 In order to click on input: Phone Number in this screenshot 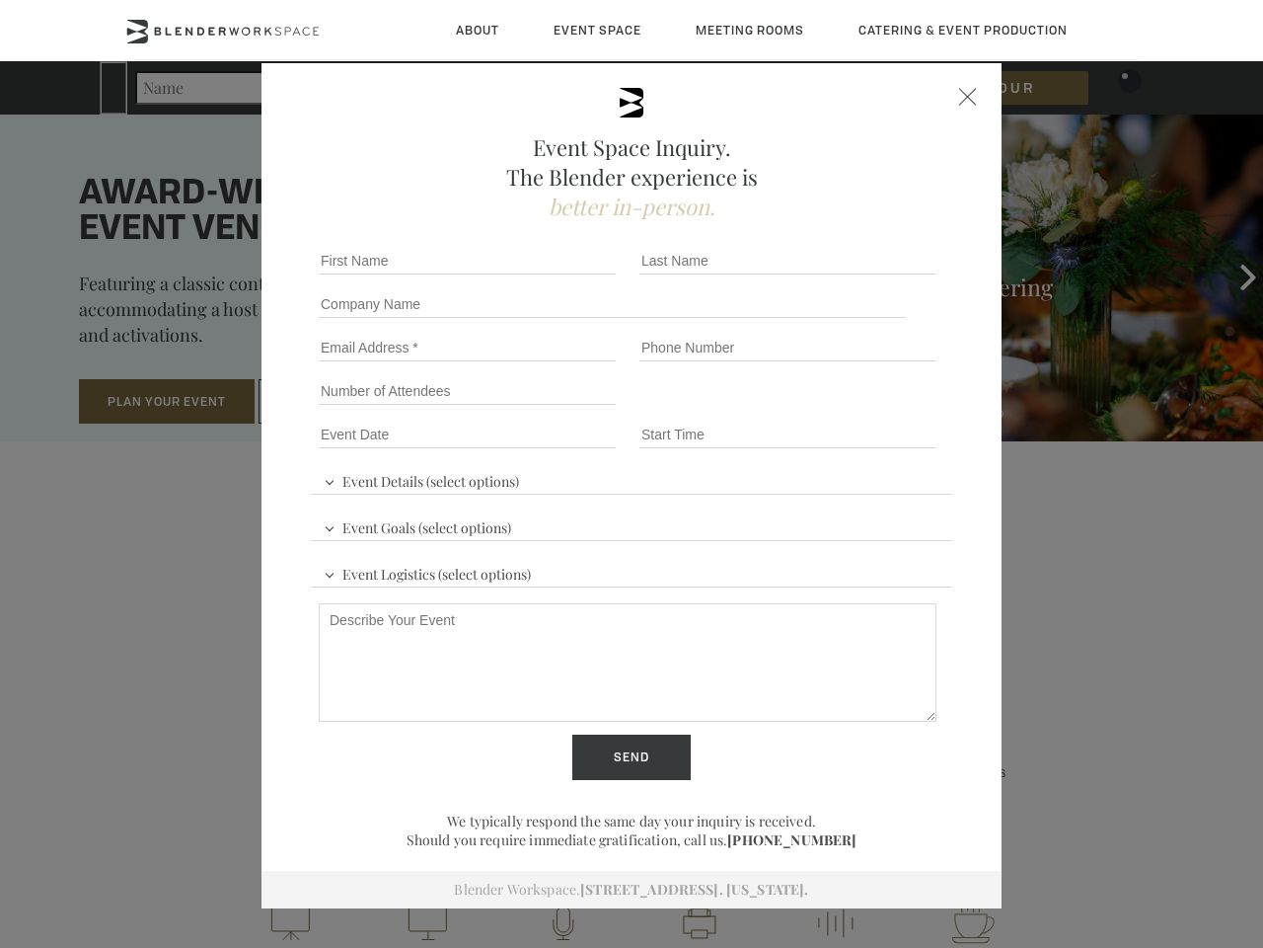, I will do `click(788, 347)`.